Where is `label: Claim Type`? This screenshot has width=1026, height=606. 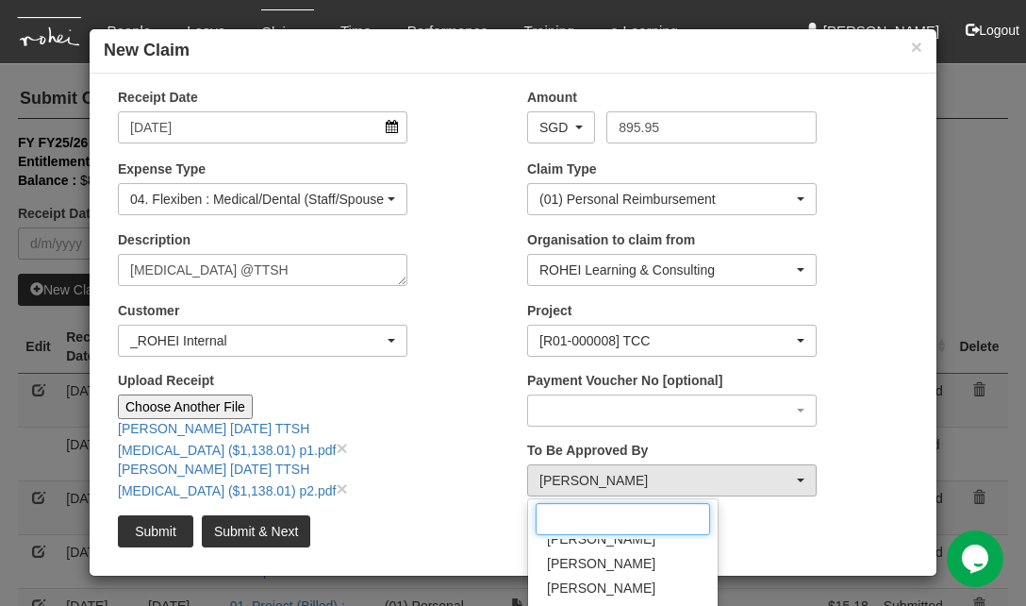
label: Claim Type is located at coordinates (562, 169).